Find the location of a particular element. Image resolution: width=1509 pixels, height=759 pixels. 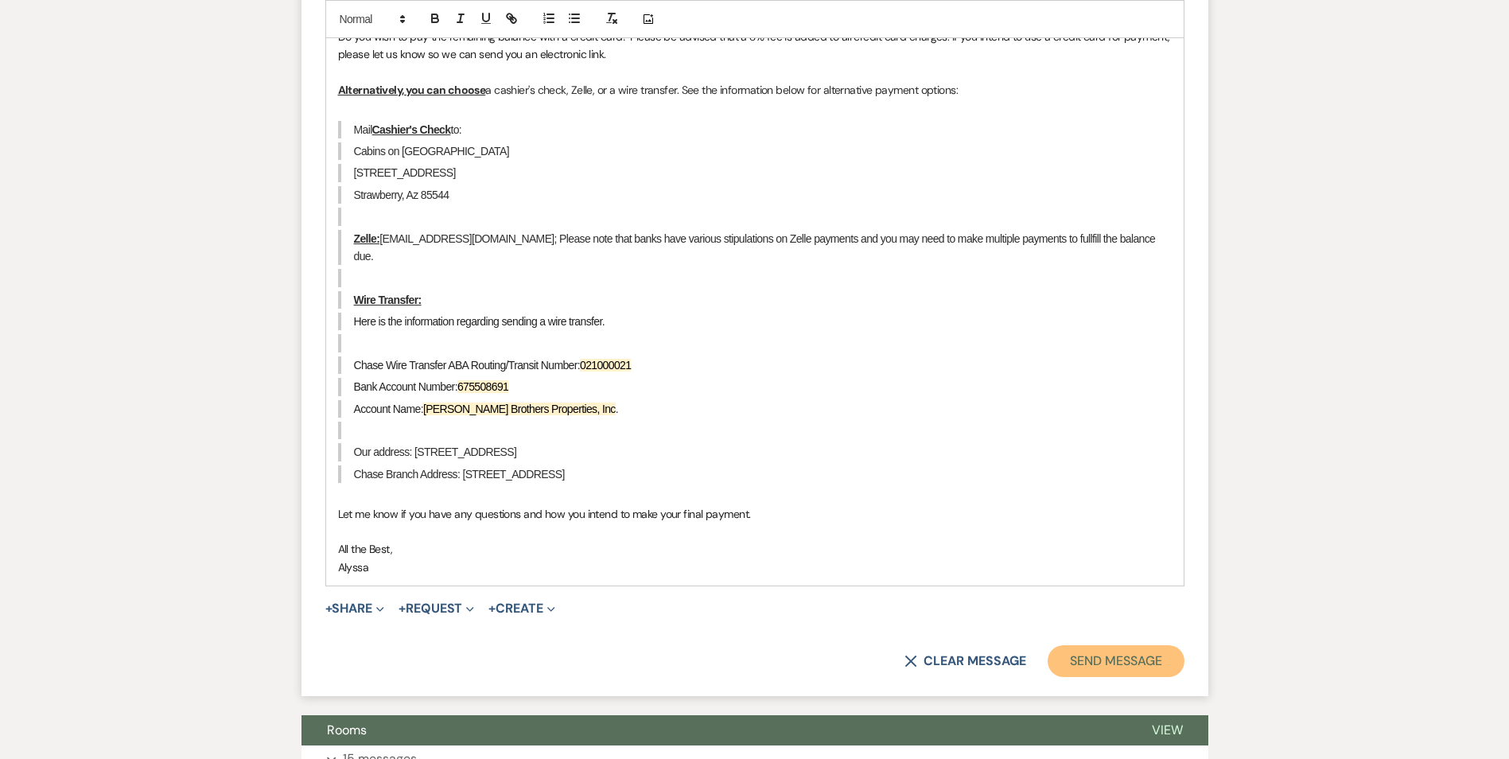

span: Rooms is located at coordinates (347, 730).